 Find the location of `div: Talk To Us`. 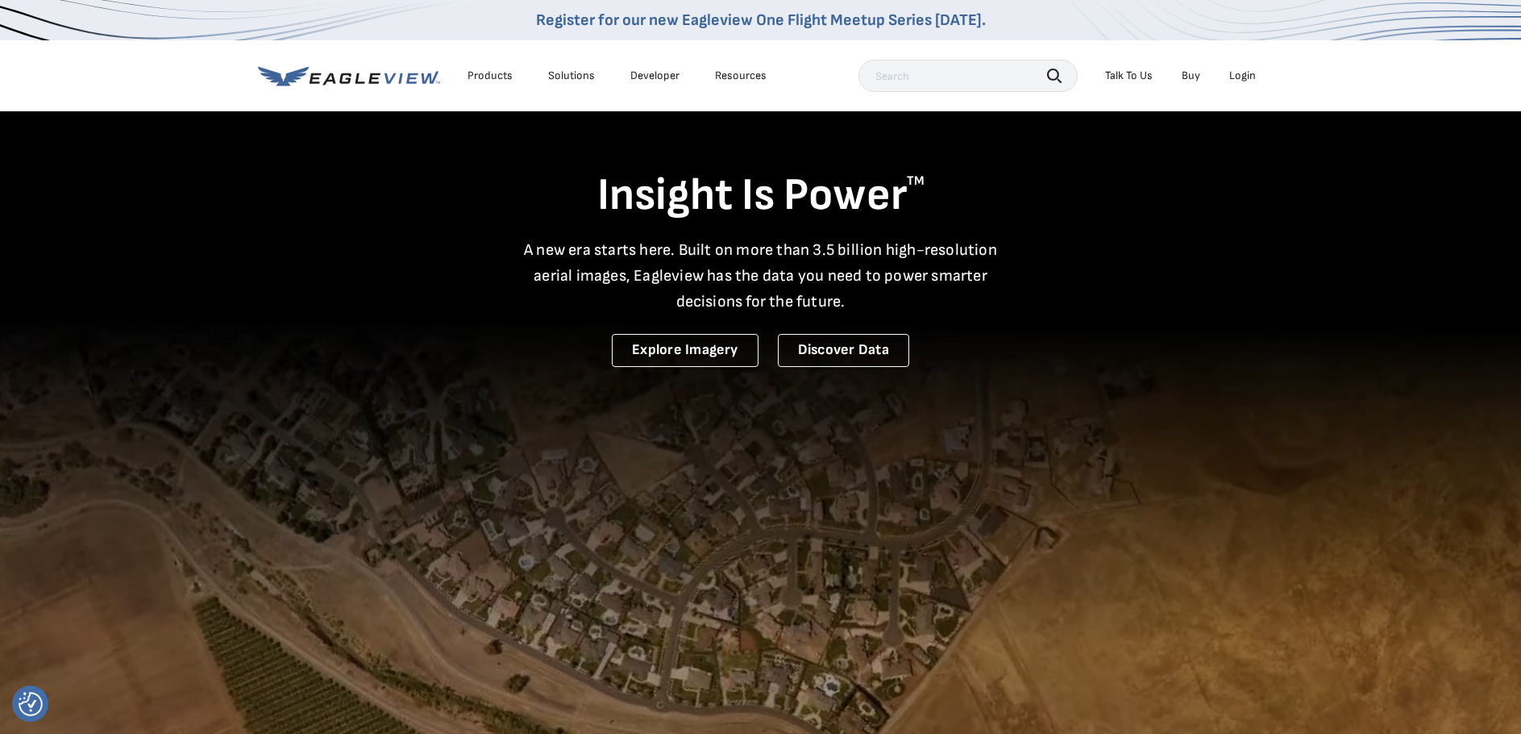

div: Talk To Us is located at coordinates (1129, 76).